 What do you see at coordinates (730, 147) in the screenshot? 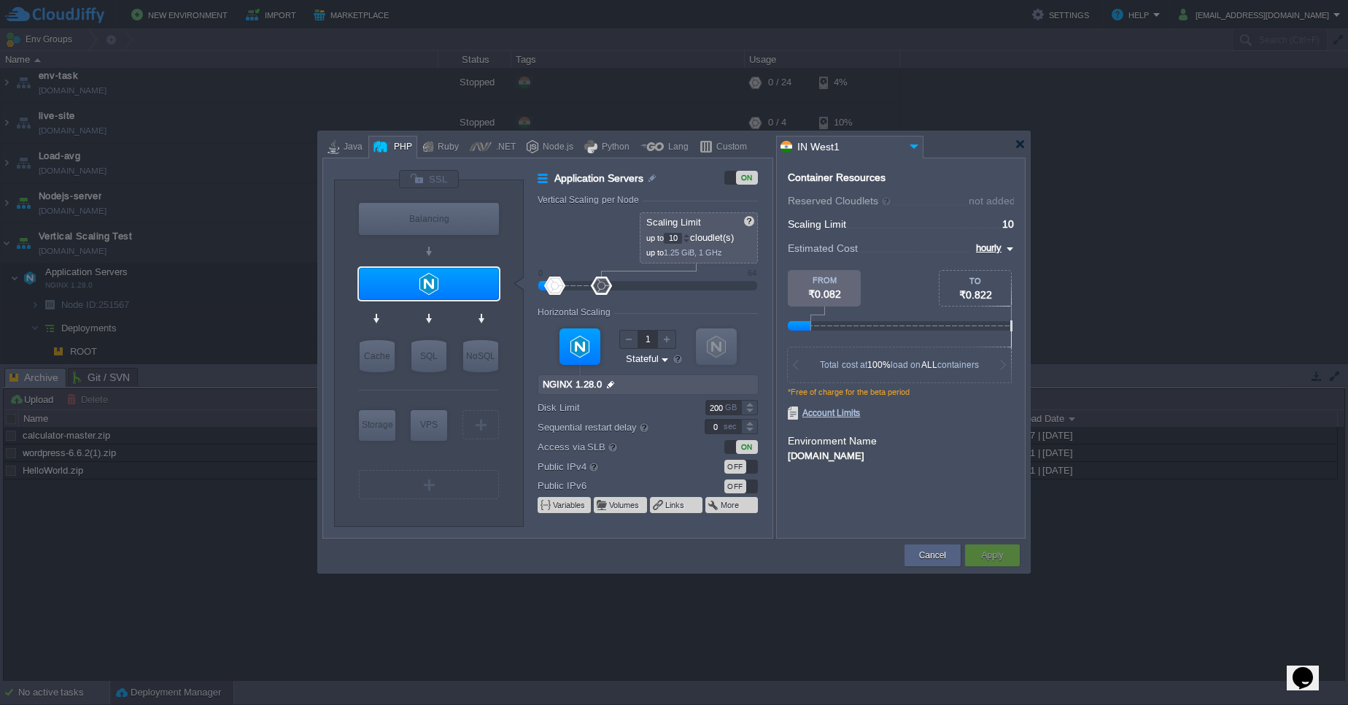
I see `div: Custom` at bounding box center [730, 147].